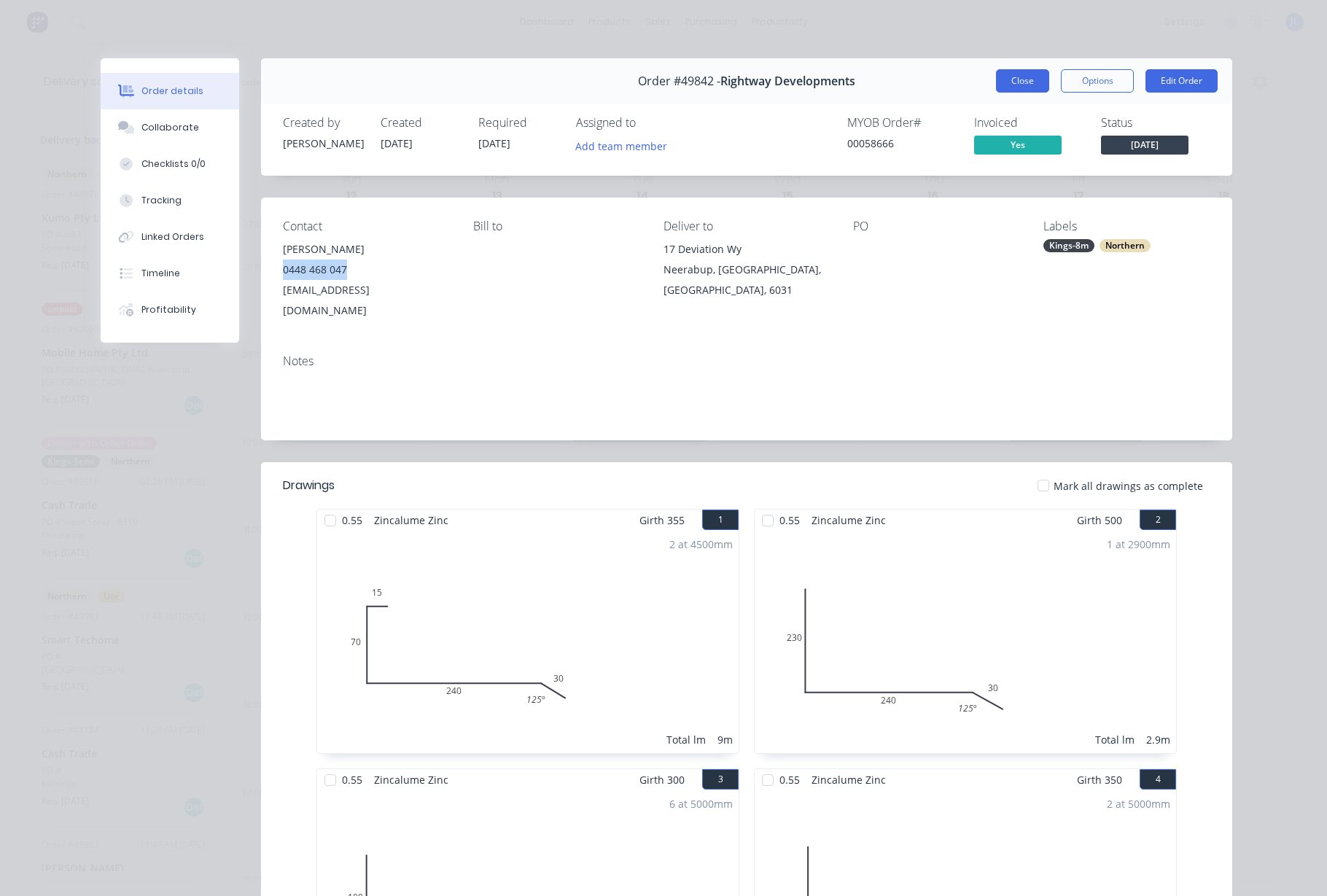 The image size is (1327, 896). Describe the element at coordinates (1099, 779) in the screenshot. I see `span: Girth 350` at that location.